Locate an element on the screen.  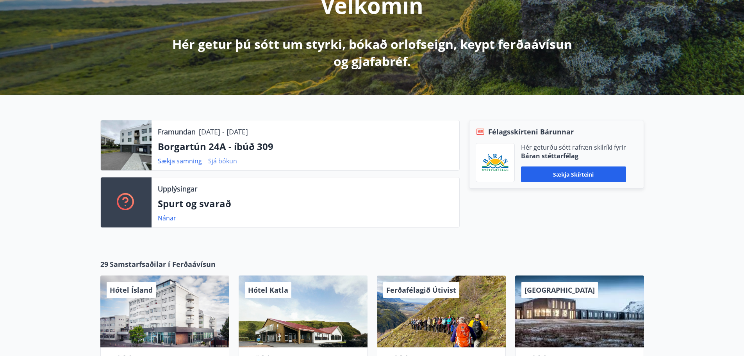
span: Samstarfsaðilar í Ferðaávísun is located at coordinates (163, 264).